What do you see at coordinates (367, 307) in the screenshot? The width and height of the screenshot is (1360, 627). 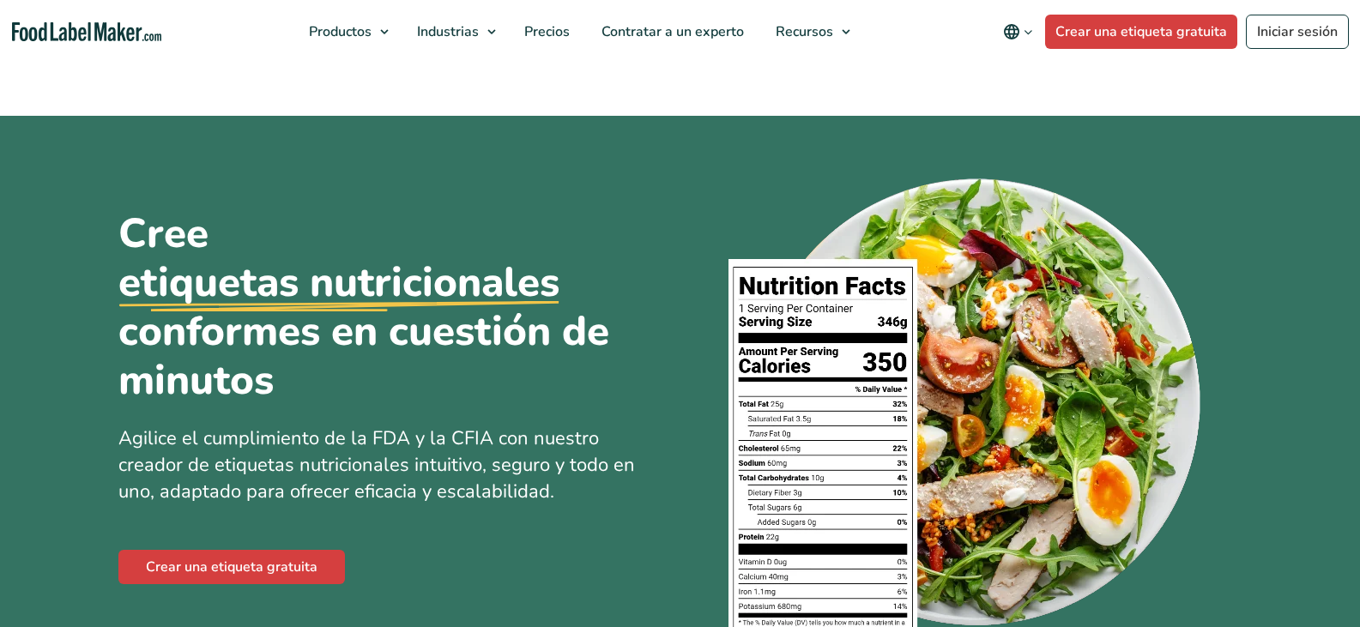 I see `h1: Cree conformes en cuestión de minutos` at bounding box center [367, 307].